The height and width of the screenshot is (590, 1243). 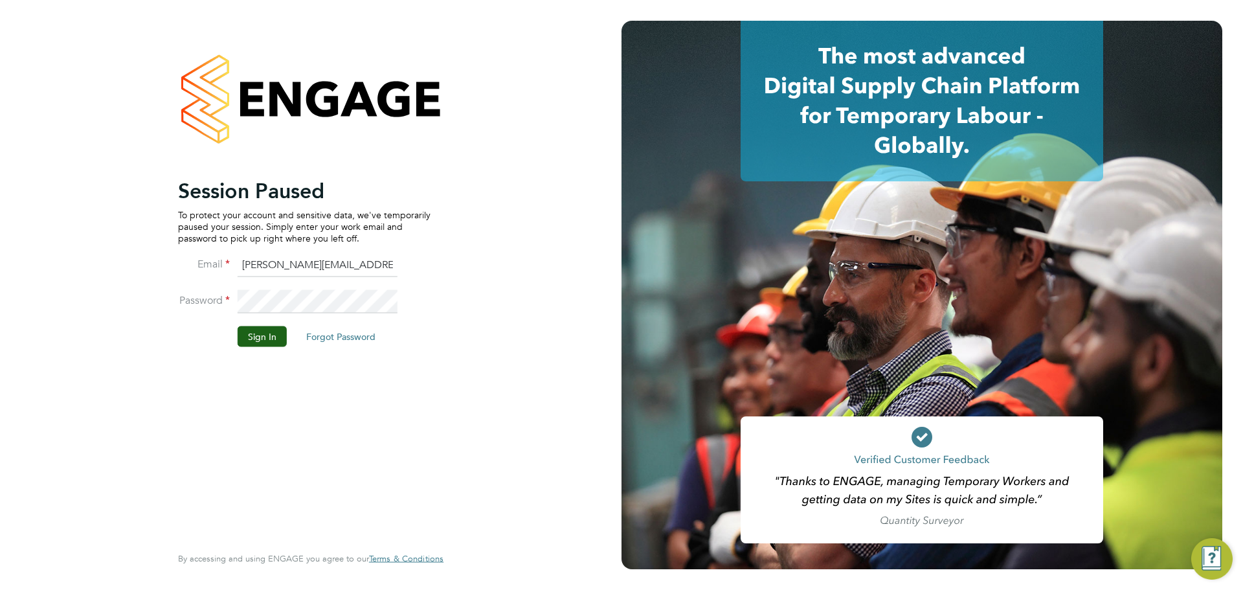 I want to click on label: Password, so click(x=204, y=300).